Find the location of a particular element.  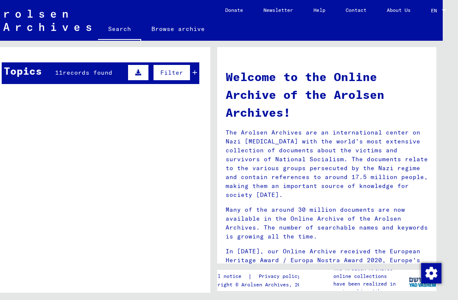

p: have been realized in partnership with is located at coordinates (371, 288).